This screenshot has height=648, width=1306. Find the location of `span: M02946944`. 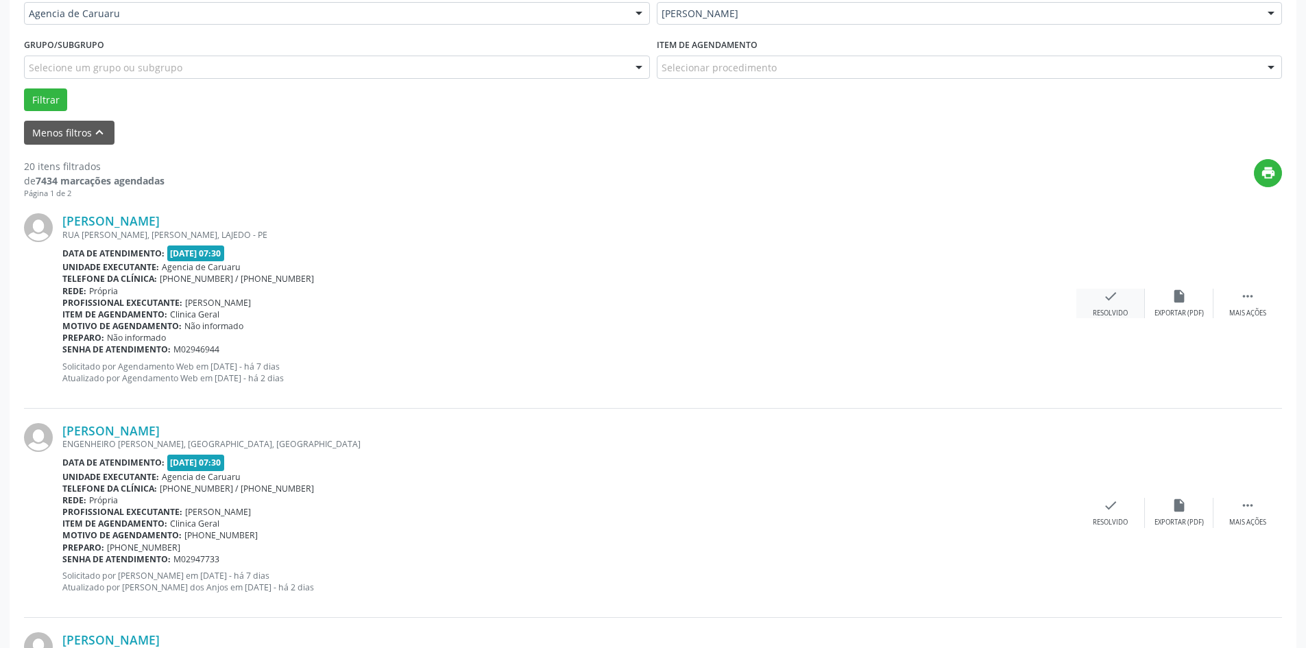

span: M02946944 is located at coordinates (196, 349).